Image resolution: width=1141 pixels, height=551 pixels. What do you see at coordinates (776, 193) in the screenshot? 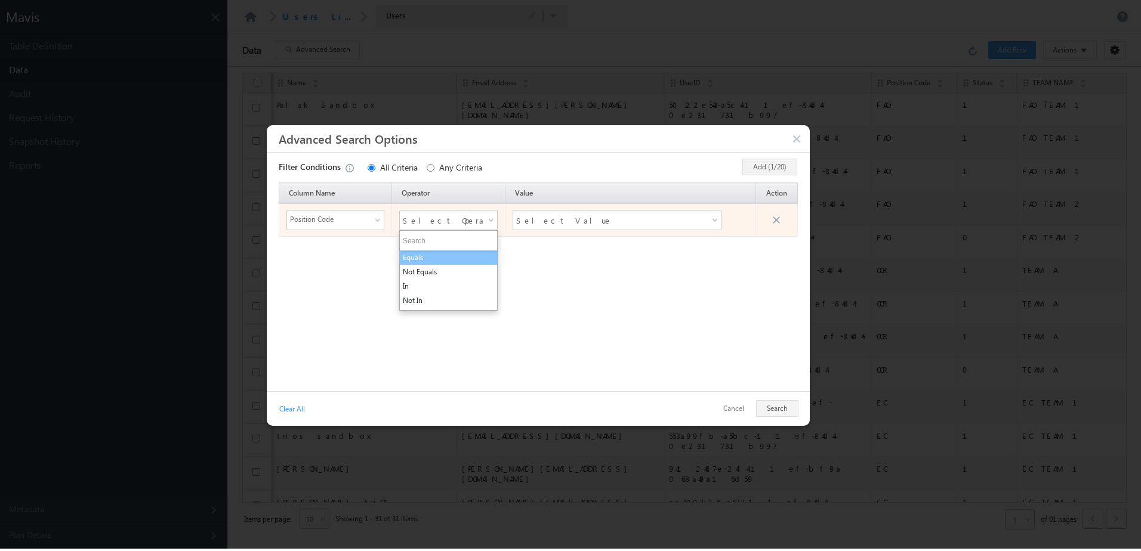
I see `span: Action` at bounding box center [776, 193].